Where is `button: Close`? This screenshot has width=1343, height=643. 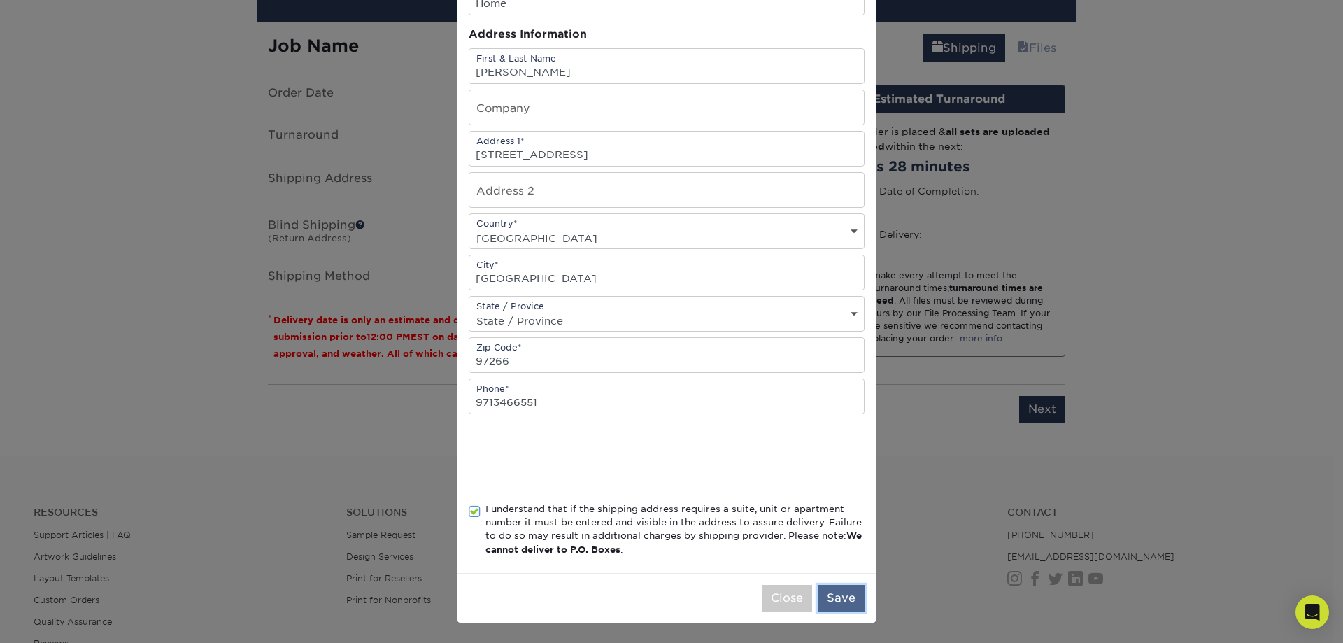
button: Close is located at coordinates (787, 598).